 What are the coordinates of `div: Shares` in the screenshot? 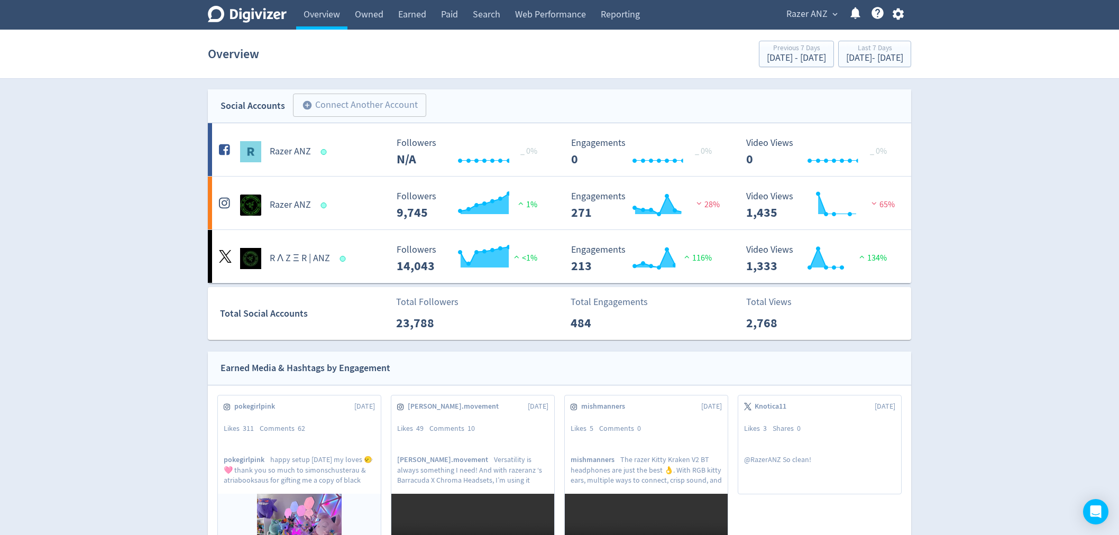 It's located at (790, 429).